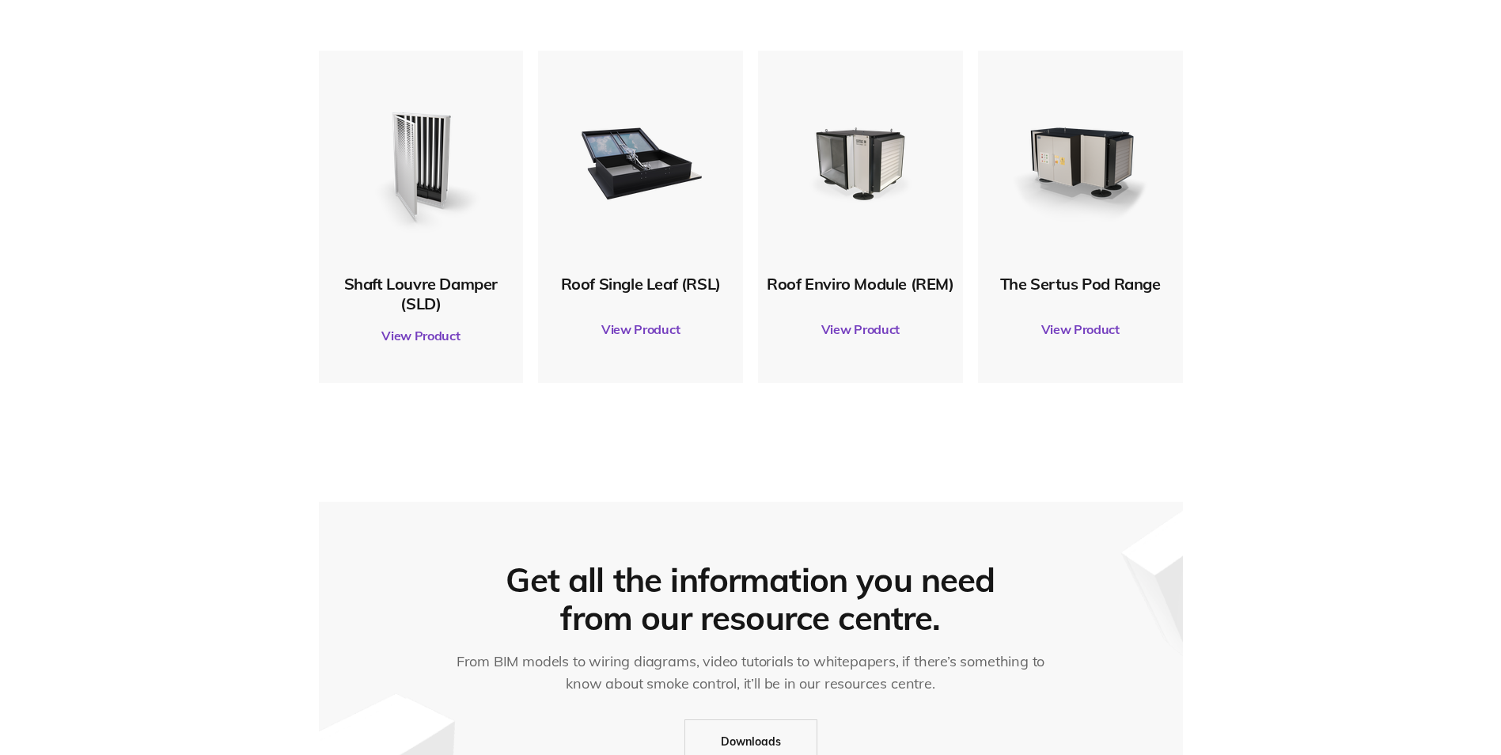  What do you see at coordinates (421, 293) in the screenshot?
I see `div: Shaft Louvre Damper (SLD)` at bounding box center [421, 293].